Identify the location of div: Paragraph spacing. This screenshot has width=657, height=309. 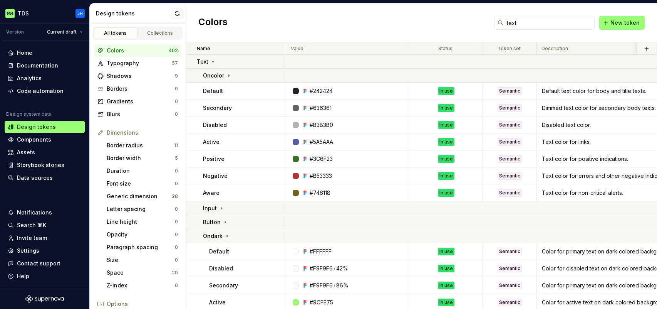
(141, 247).